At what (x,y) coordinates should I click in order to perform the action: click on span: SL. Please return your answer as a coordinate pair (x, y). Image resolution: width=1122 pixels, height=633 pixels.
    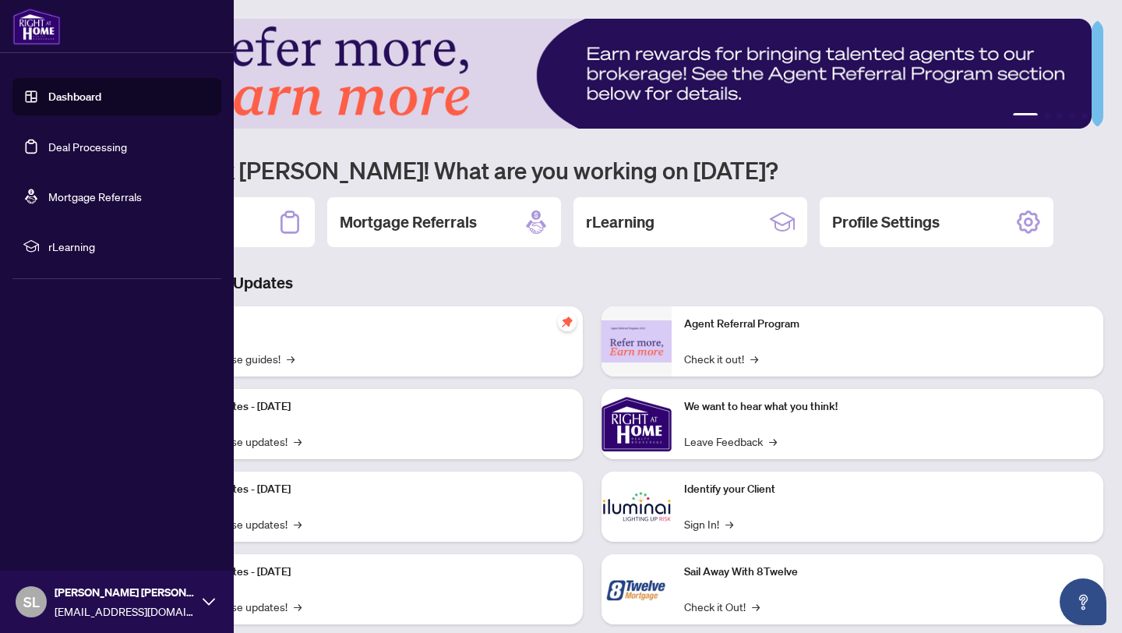
    Looking at the image, I should click on (31, 602).